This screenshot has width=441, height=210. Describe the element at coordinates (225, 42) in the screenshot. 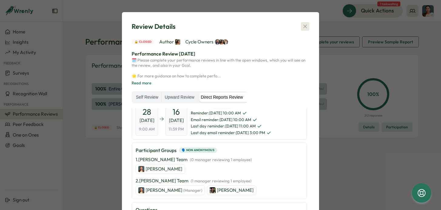

I see `img: Hannah Saunders` at that location.